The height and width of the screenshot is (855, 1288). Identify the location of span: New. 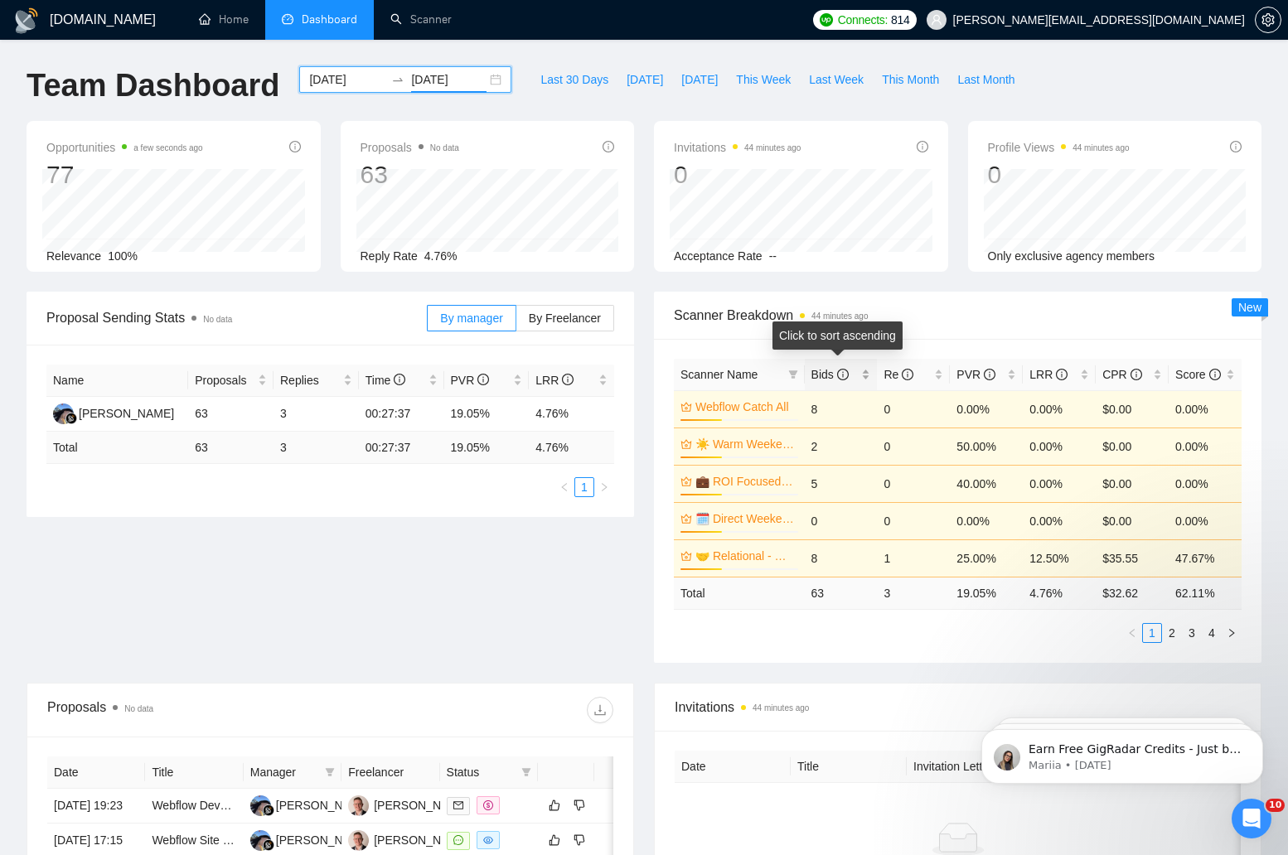
(1250, 307).